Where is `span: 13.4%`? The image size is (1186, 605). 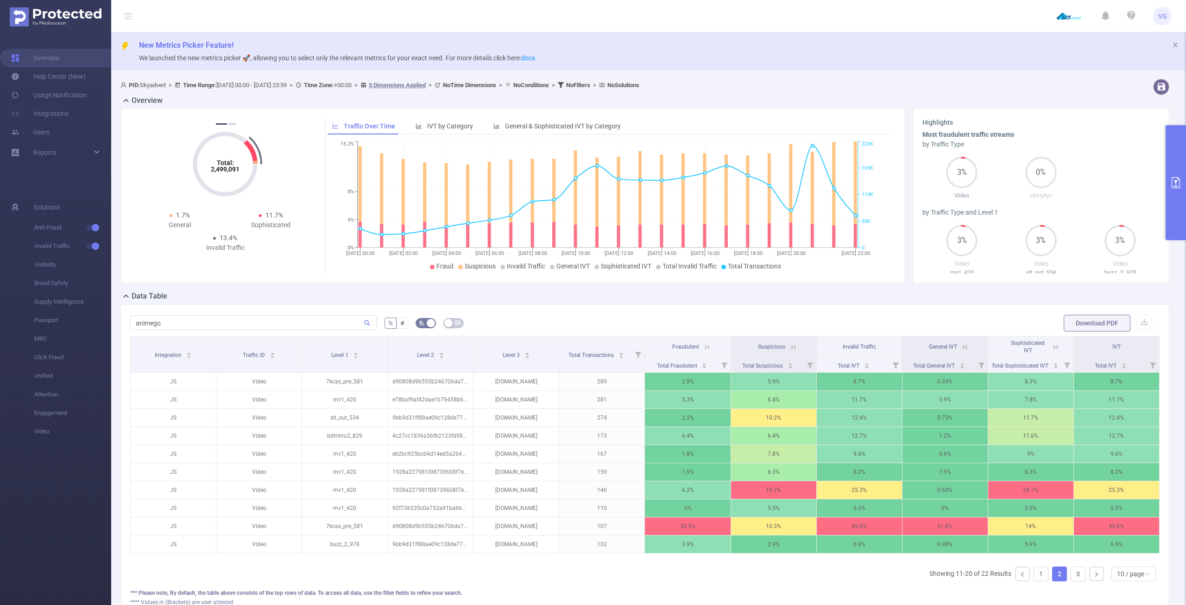
span: 13.4% is located at coordinates (228, 238).